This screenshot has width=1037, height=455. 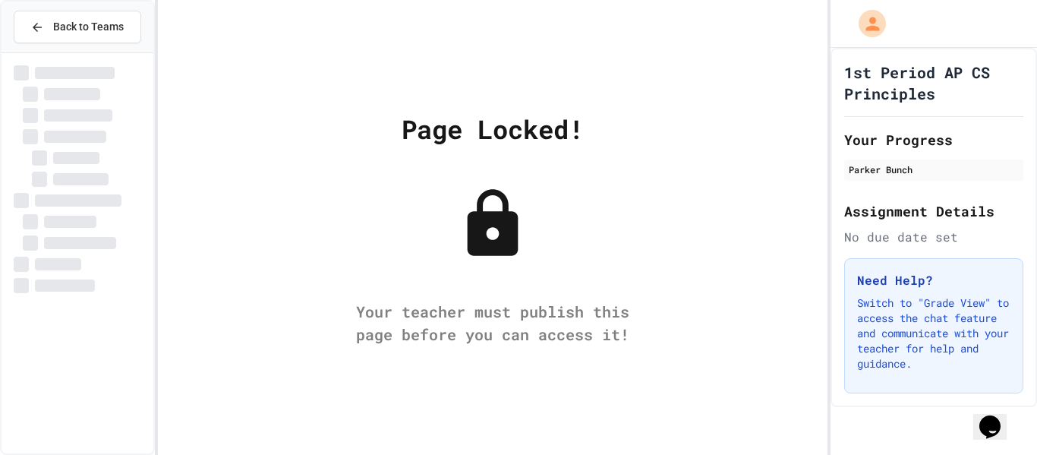 I want to click on p: Switch to "Grade View" to access the chat feature and communicate with your teacher for help and ..., so click(x=934, y=333).